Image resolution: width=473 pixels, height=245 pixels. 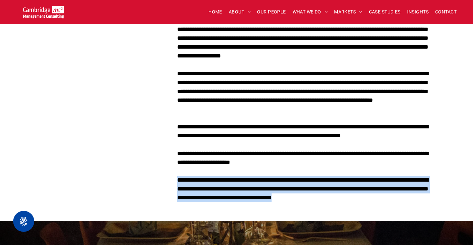 What do you see at coordinates (271, 12) in the screenshot?
I see `a: OUR PEOPLE` at bounding box center [271, 12].